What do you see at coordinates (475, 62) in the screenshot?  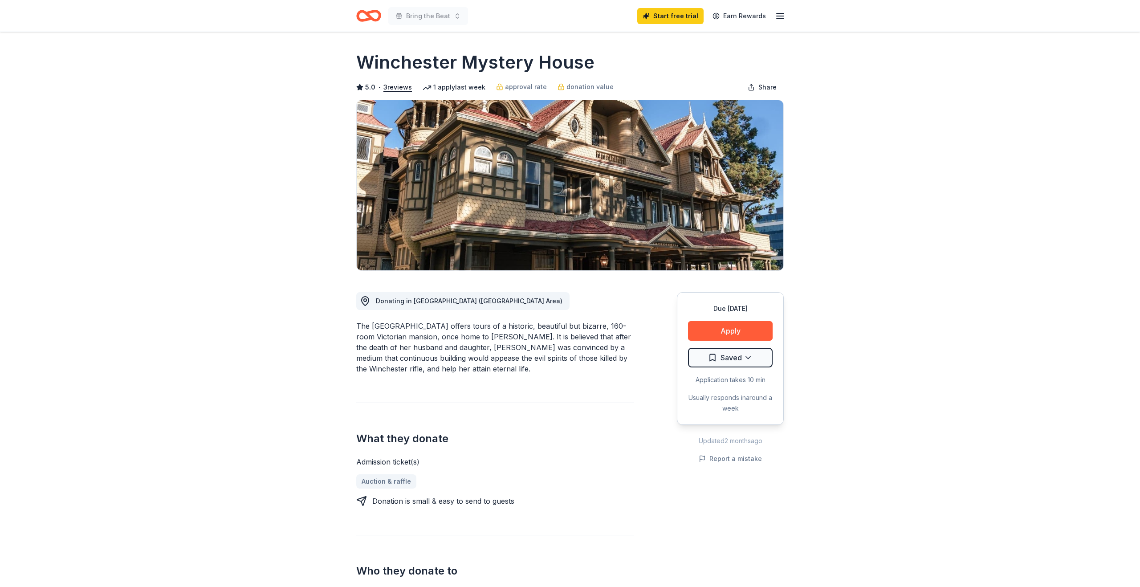 I see `h1: Winchester Mystery House` at bounding box center [475, 62].